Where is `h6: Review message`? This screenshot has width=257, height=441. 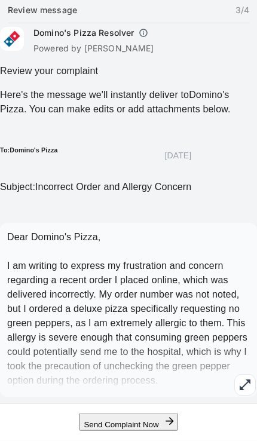 h6: Review message is located at coordinates (42, 10).